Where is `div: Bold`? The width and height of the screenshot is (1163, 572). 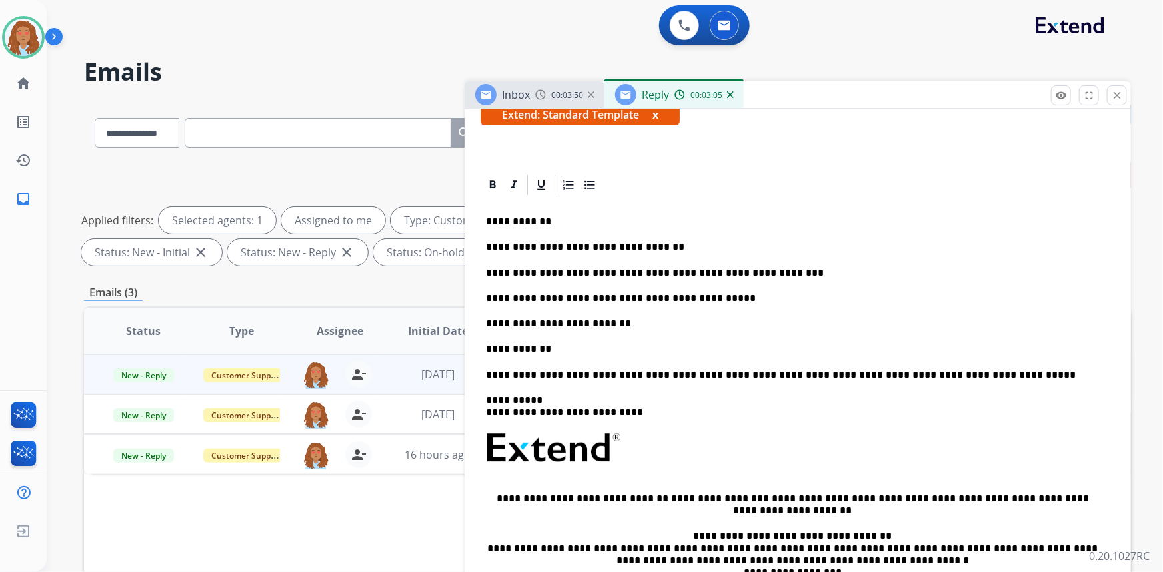
div: Bold is located at coordinates (492, 185).